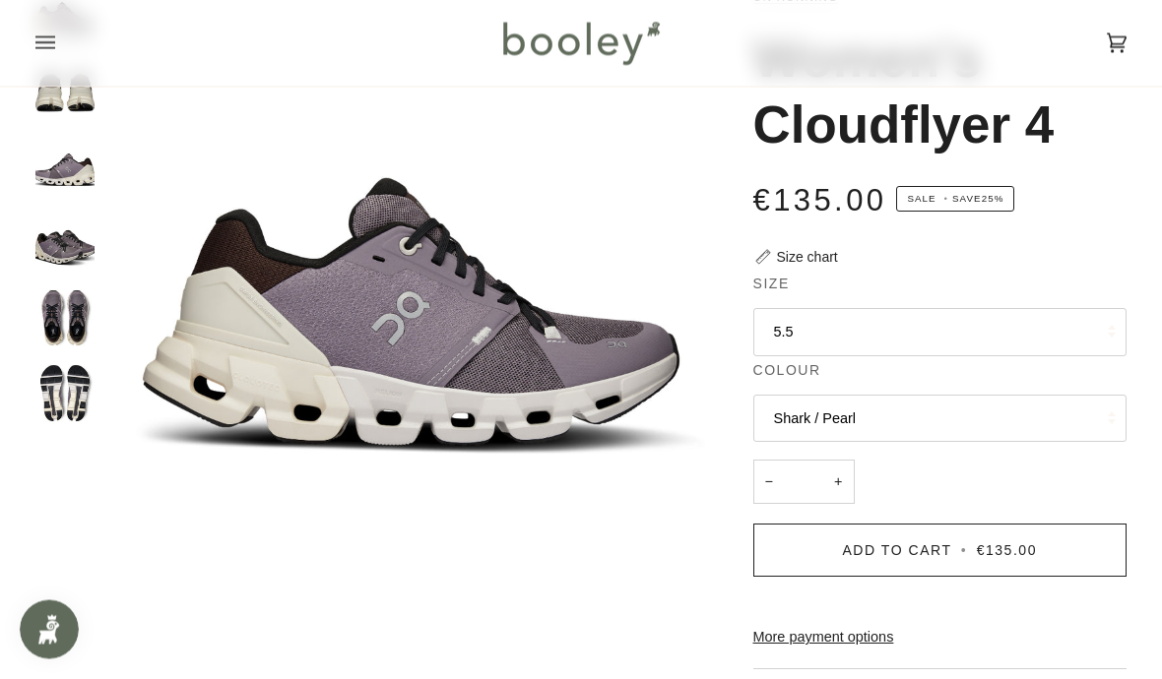 The height and width of the screenshot is (679, 1162). I want to click on button: Shark / Pearl, so click(940, 419).